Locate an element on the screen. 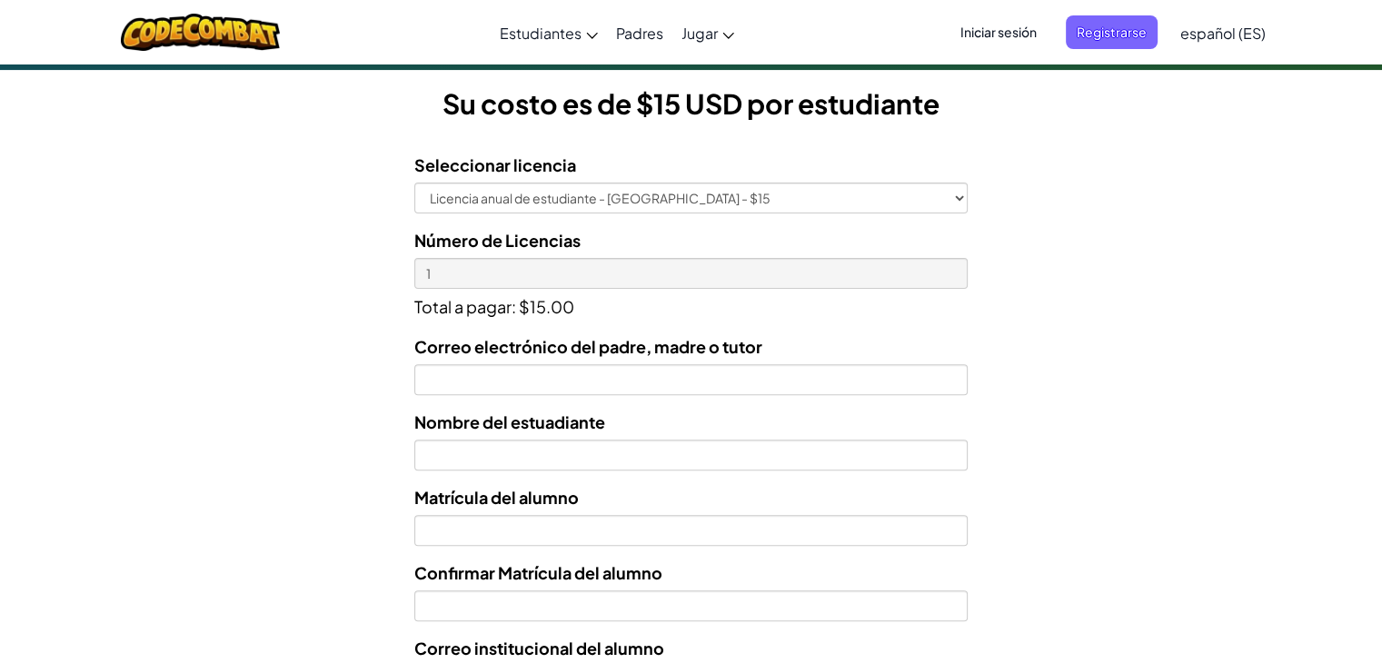  span: Estudiantes is located at coordinates (541, 33).